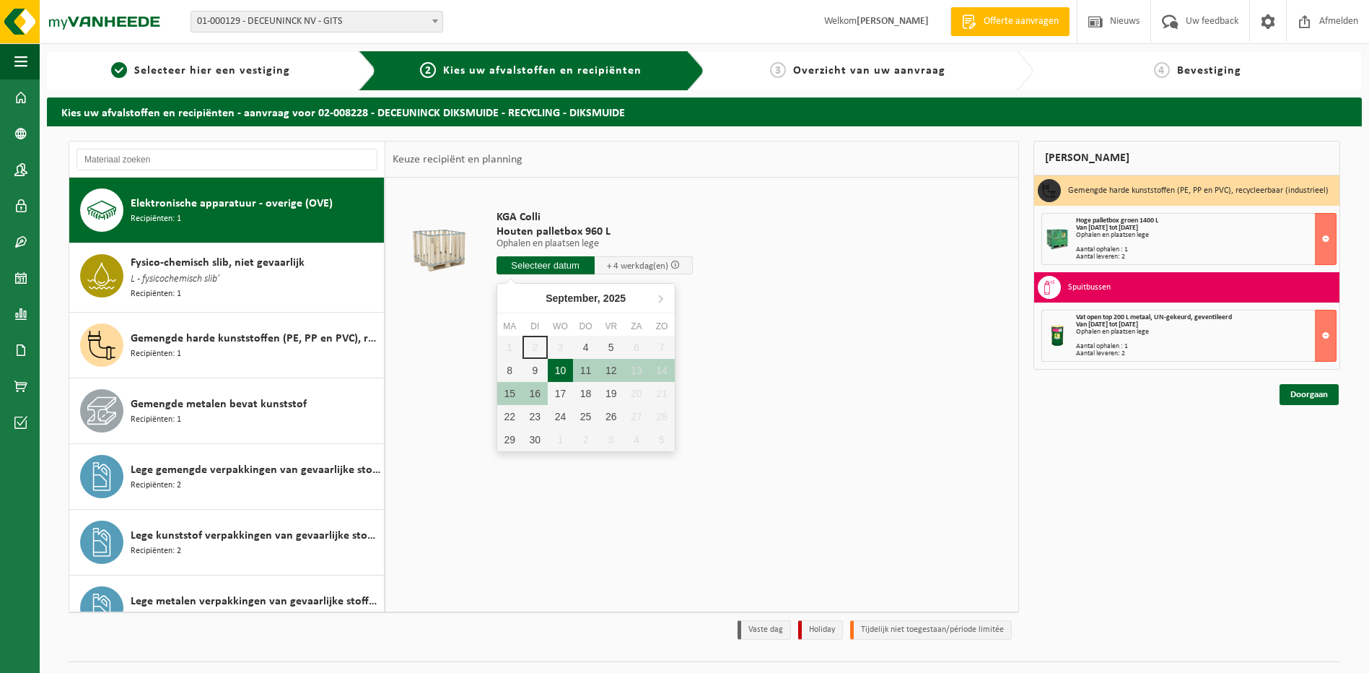  Describe the element at coordinates (535, 417) in the screenshot. I see `div: 23` at that location.